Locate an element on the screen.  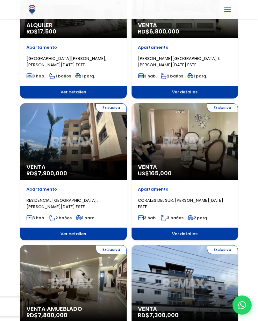
img: Logo de REMAX is located at coordinates (32, 10).